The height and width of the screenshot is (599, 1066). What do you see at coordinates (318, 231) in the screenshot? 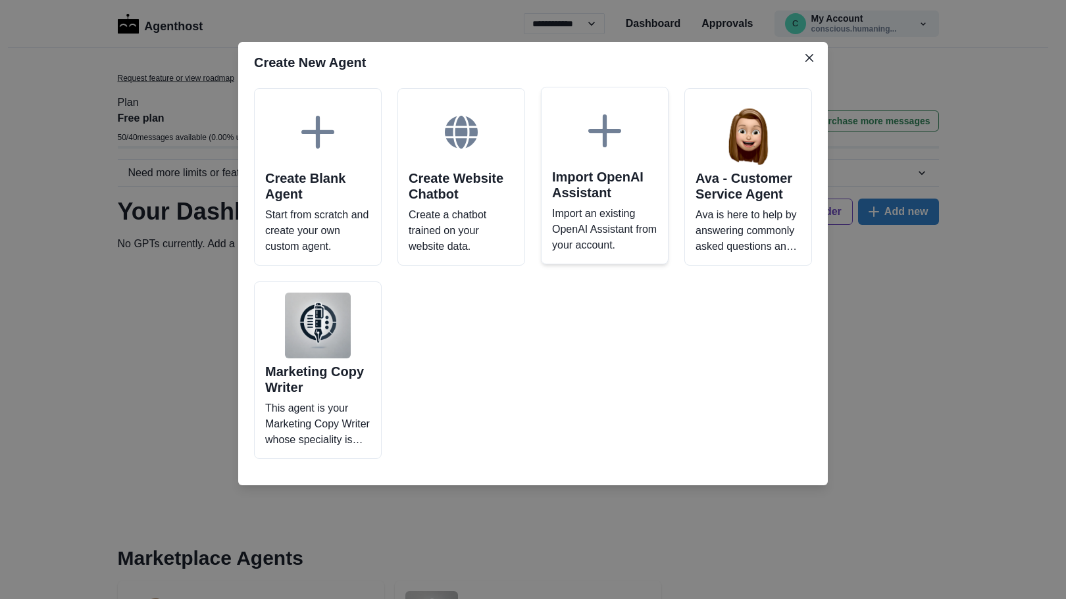
I see `p: Start from scratch and create your own custom agent.` at bounding box center [318, 231].